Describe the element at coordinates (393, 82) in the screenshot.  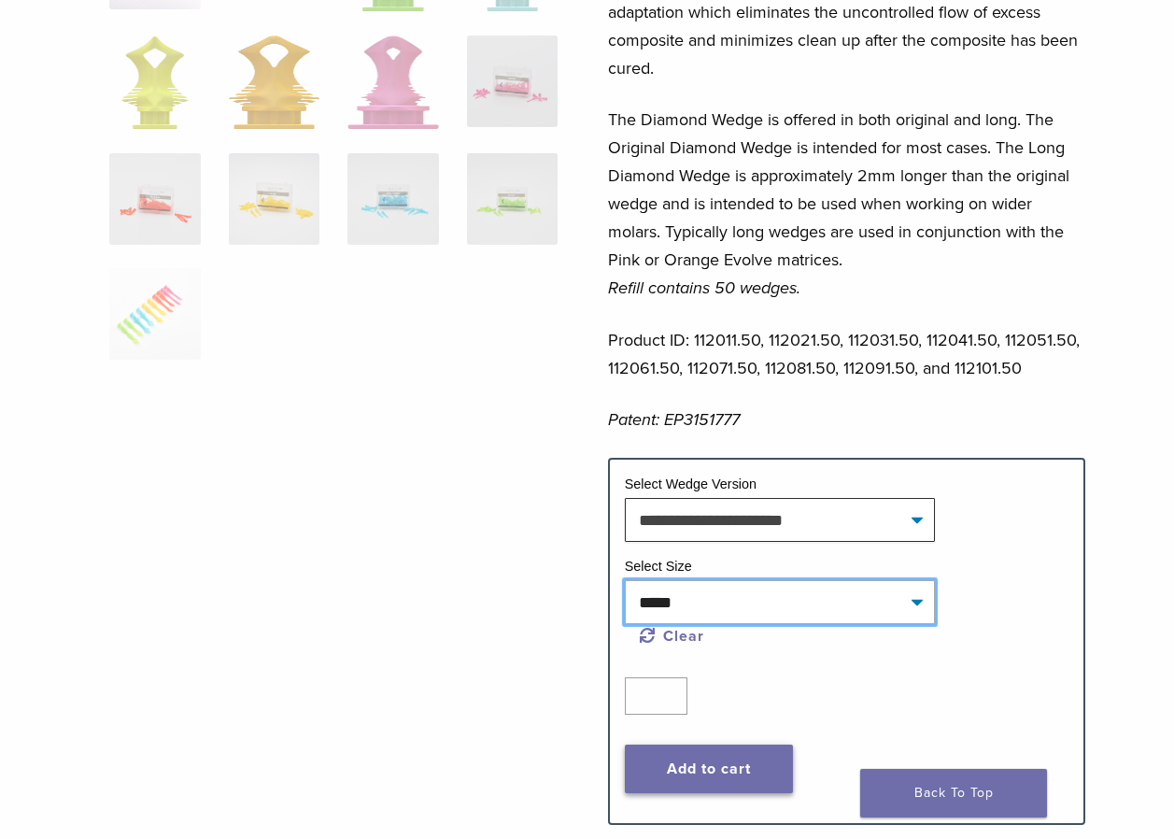
I see `img: Diamond Wedge and Long Diamond Wedge - Image 7` at that location.